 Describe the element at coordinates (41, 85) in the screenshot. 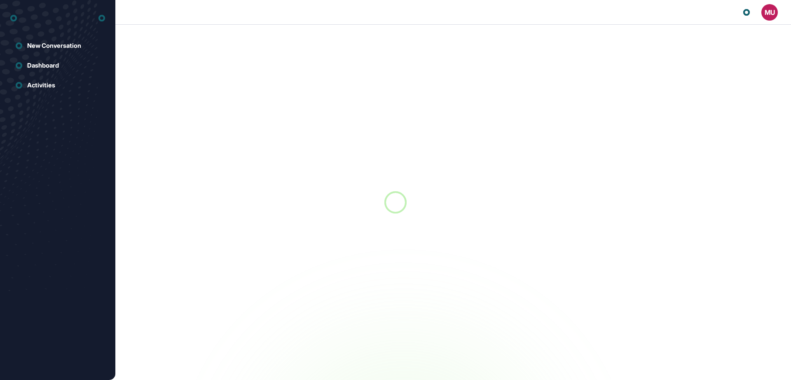

I see `div: Activities` at that location.